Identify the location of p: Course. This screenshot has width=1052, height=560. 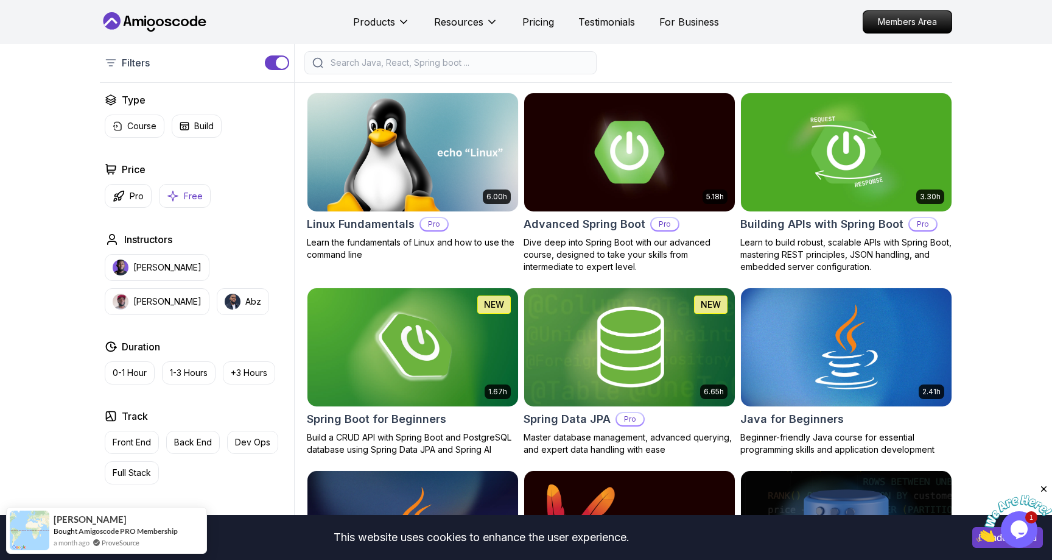
(142, 126).